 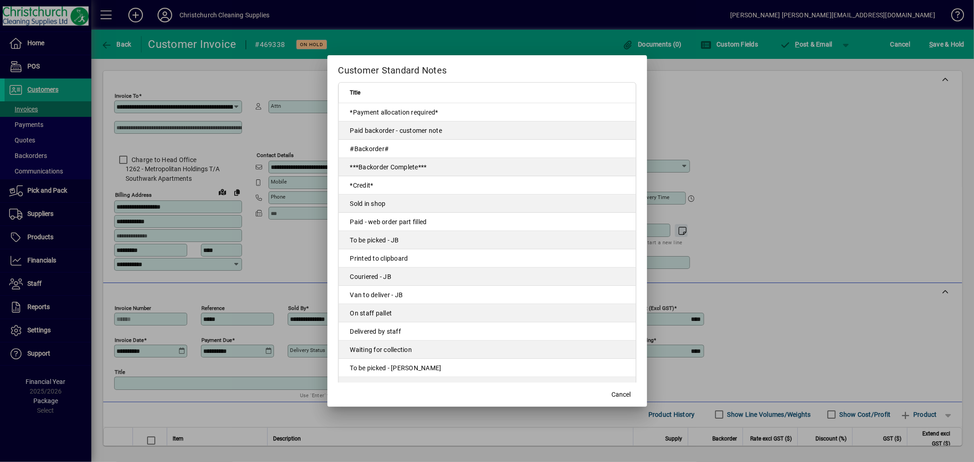 What do you see at coordinates (487, 295) in the screenshot?
I see `td: Van to deliver - JB` at bounding box center [487, 295].